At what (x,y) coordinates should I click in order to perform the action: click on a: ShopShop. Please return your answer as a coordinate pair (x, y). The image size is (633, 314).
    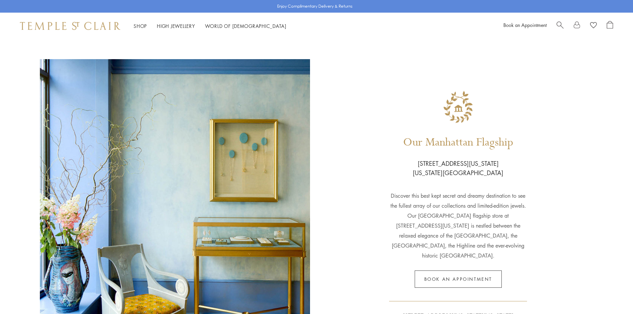
    Looking at the image, I should click on (140, 26).